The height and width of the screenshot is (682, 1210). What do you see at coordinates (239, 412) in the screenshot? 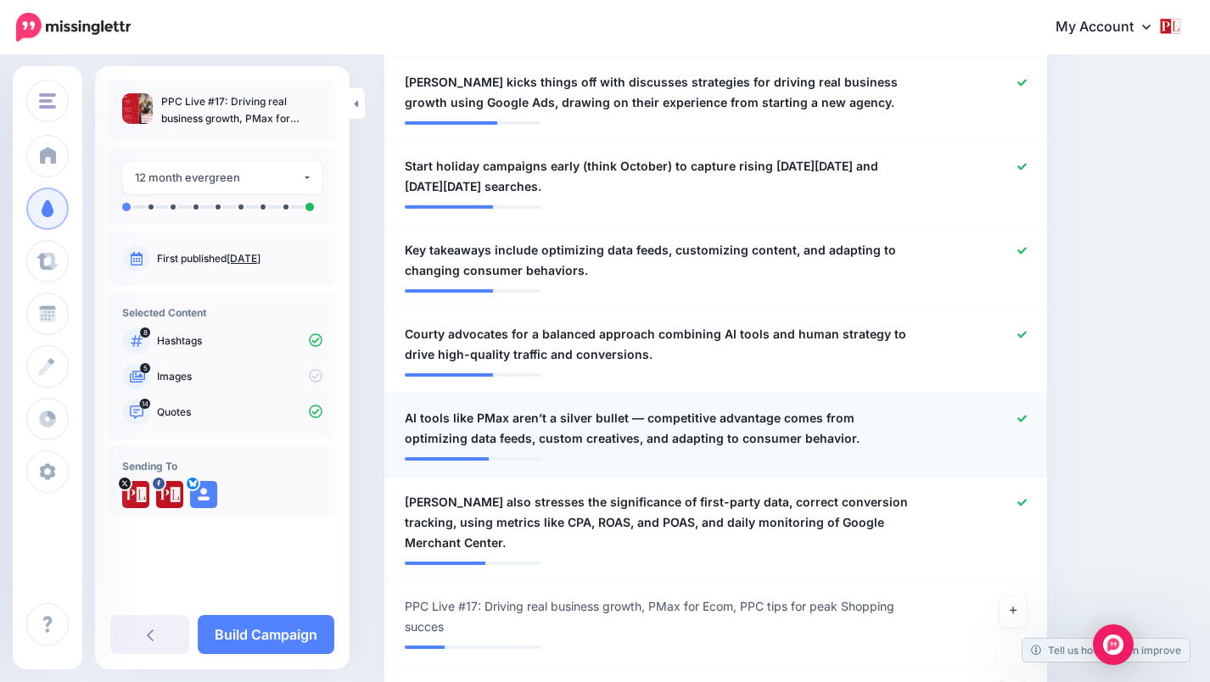
I see `p: Quotes` at bounding box center [239, 412].